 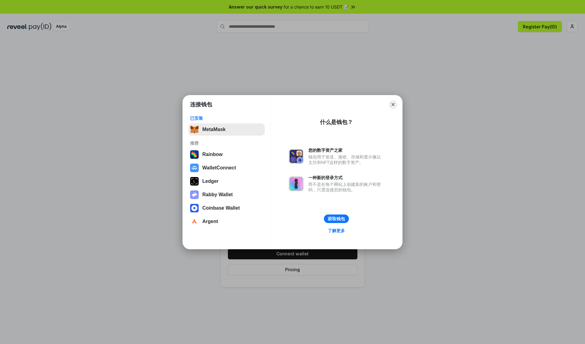 What do you see at coordinates (226, 129) in the screenshot?
I see `button: MetaMask` at bounding box center [226, 129].